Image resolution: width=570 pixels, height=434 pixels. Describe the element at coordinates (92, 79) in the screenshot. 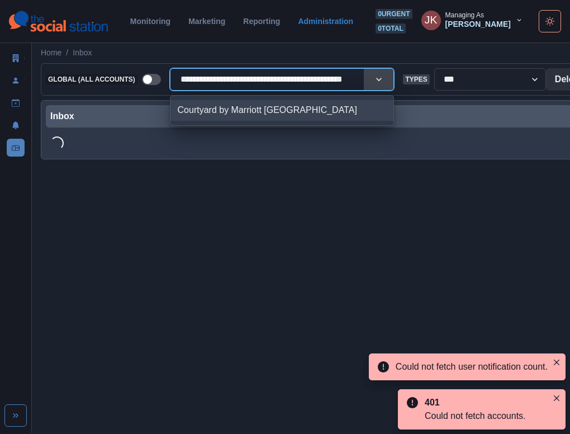

I see `span: Global (All Accounts)` at that location.